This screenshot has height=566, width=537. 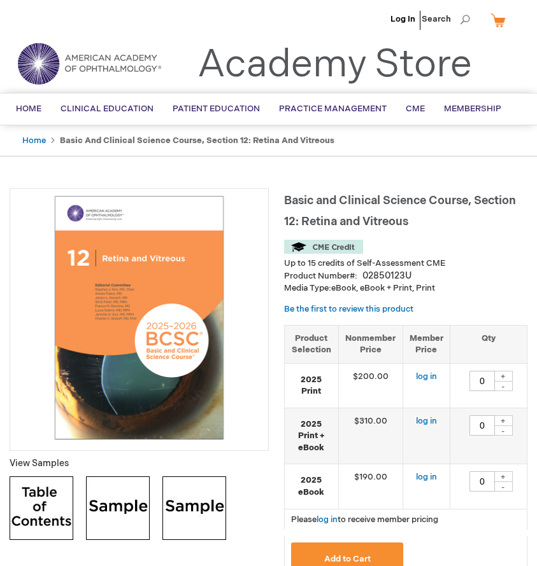 I want to click on span: Add to Cart, so click(x=347, y=559).